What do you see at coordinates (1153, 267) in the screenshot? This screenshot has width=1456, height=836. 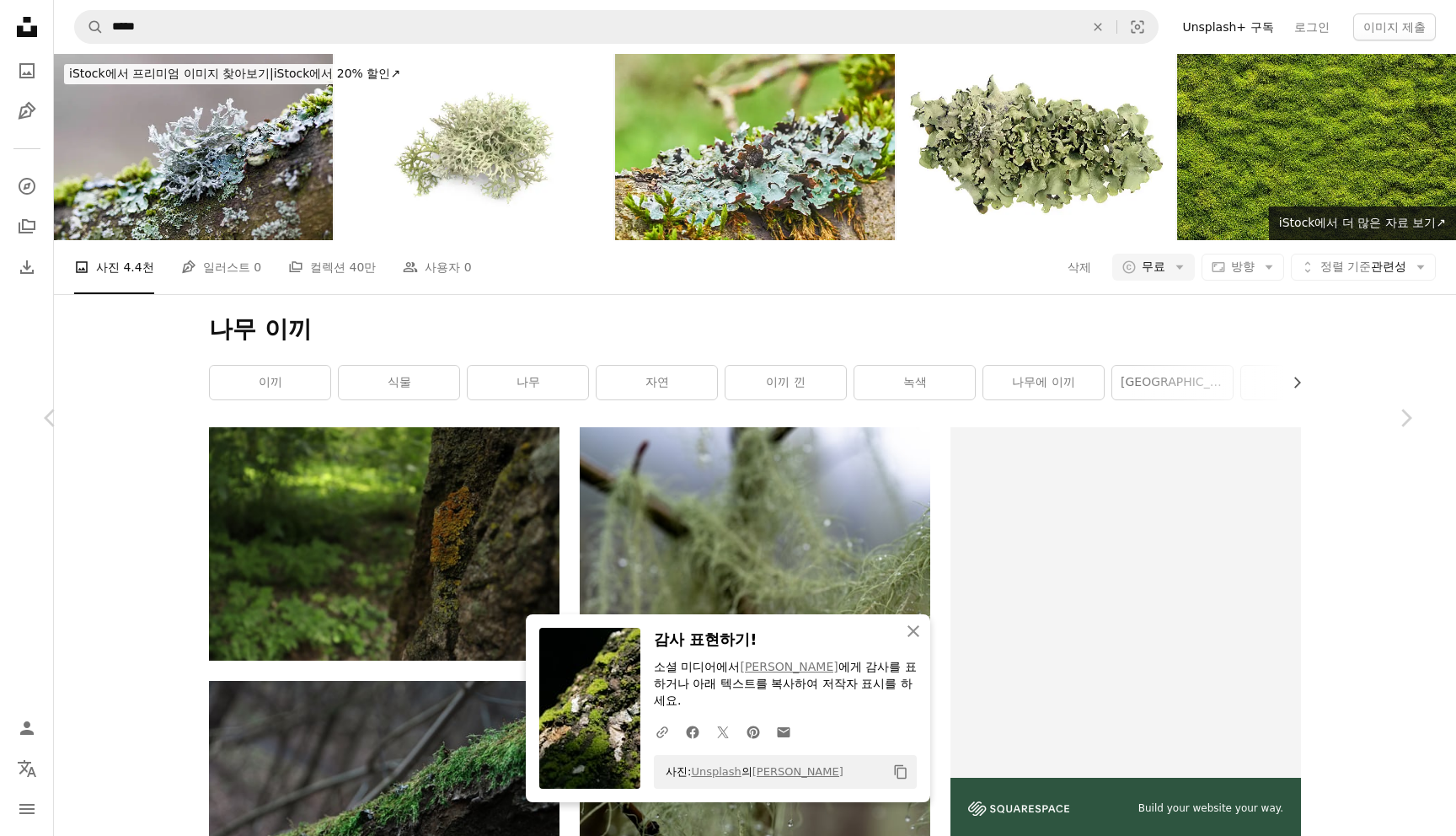 I see `span: 무료` at bounding box center [1153, 267].